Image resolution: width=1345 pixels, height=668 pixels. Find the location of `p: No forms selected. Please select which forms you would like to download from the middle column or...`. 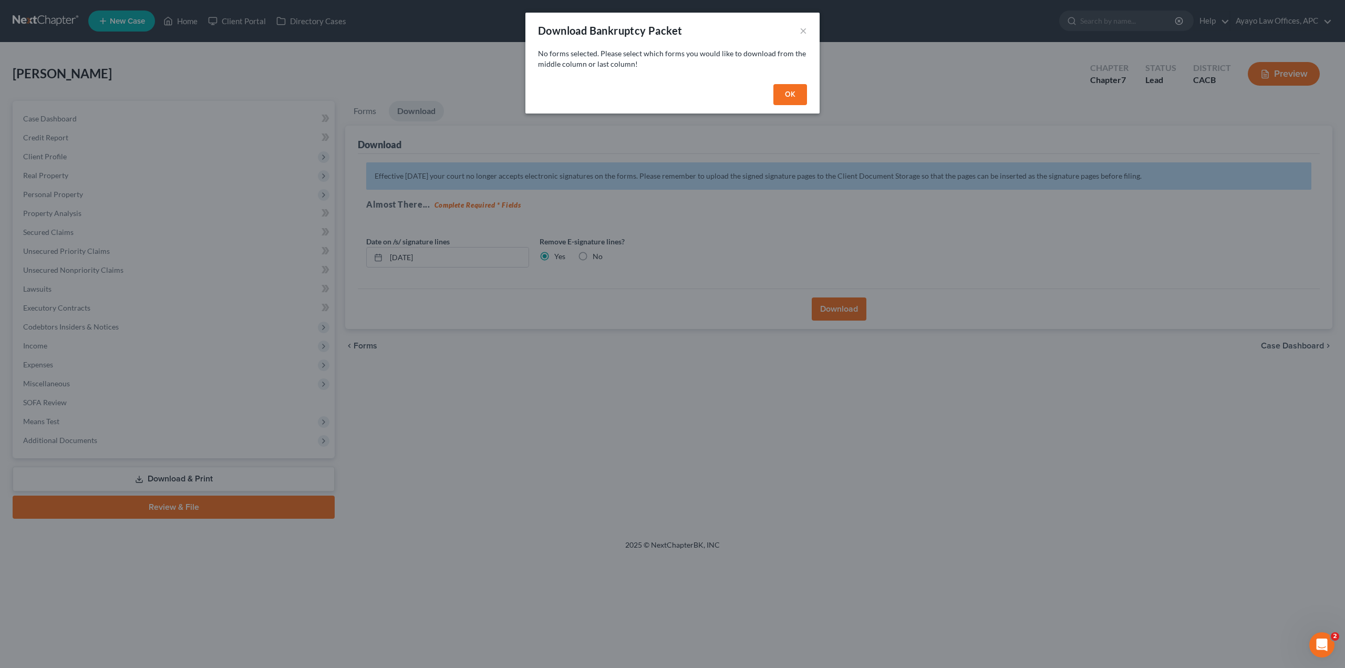

p: No forms selected. Please select which forms you would like to download from the middle column or... is located at coordinates (672, 59).